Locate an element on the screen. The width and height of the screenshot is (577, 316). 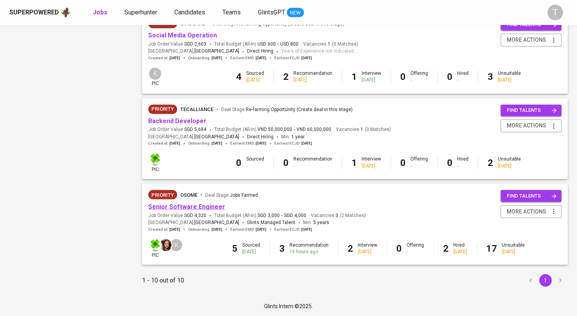
span: Sinocare is located at coordinates (192, 23).